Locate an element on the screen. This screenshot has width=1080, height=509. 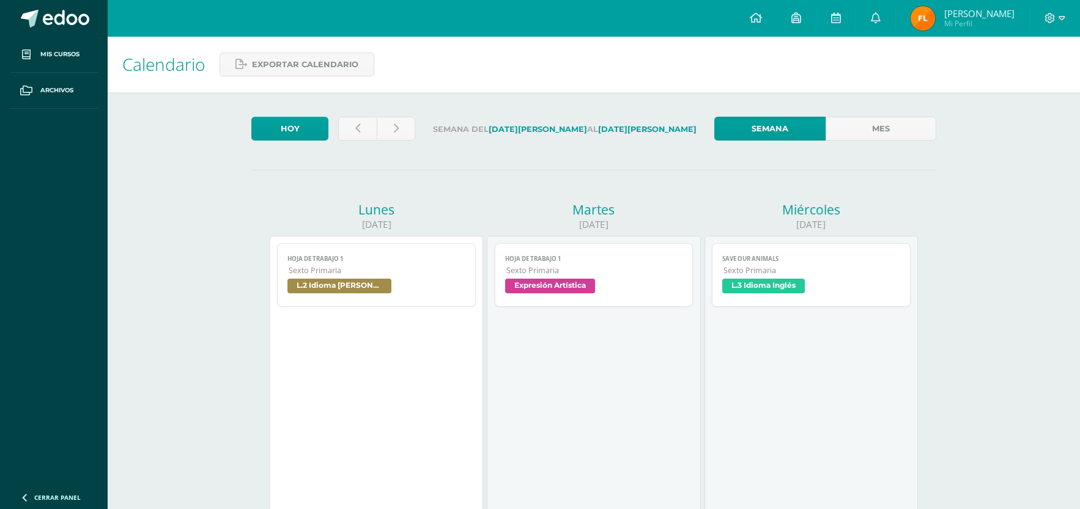
label: Semana del al is located at coordinates (564, 129).